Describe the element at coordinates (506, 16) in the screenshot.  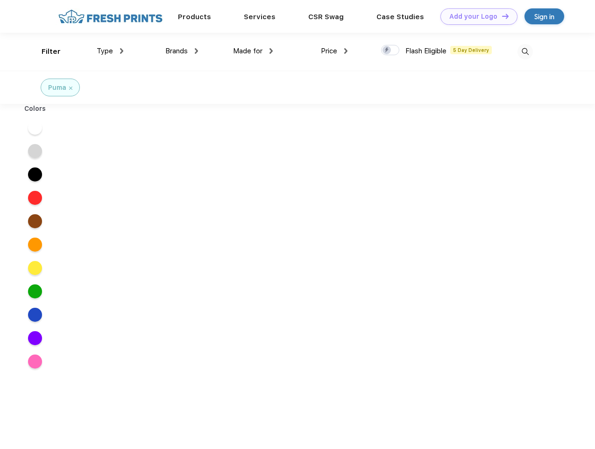
I see `img: DT` at that location.